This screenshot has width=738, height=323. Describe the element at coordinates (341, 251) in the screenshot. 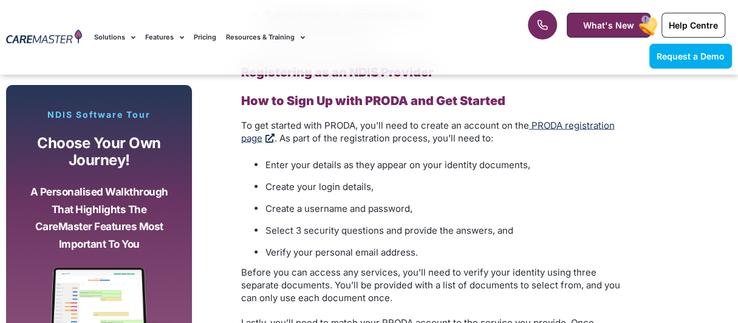

I see `span: Verify your personal email address.` at that location.